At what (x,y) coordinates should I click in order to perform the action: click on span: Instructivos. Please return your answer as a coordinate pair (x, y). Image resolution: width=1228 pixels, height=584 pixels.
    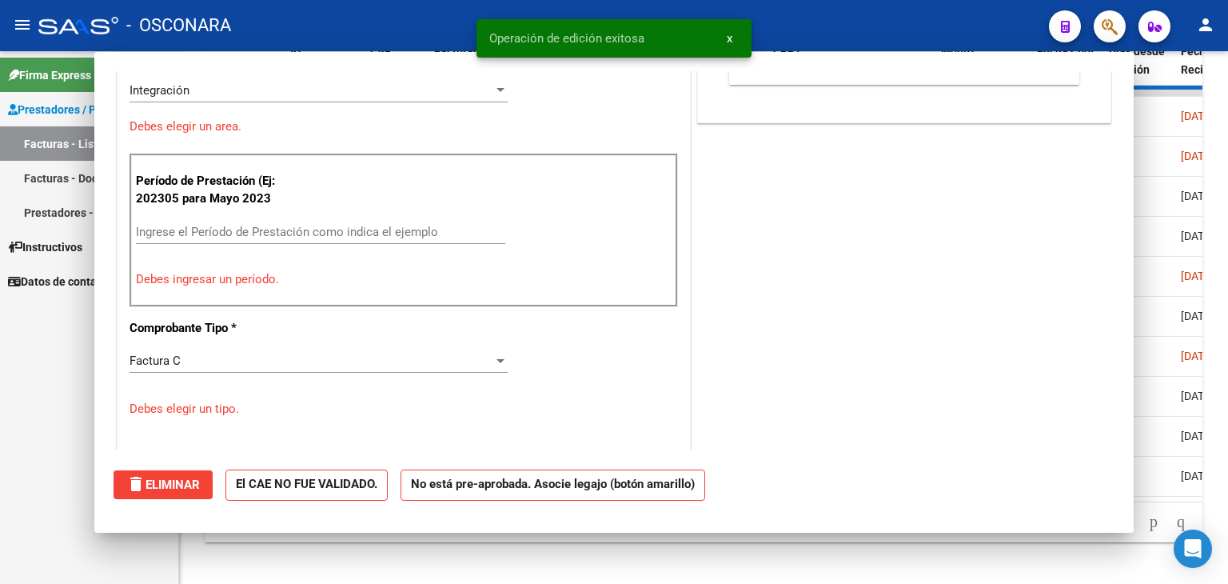
    Looking at the image, I should click on (45, 247).